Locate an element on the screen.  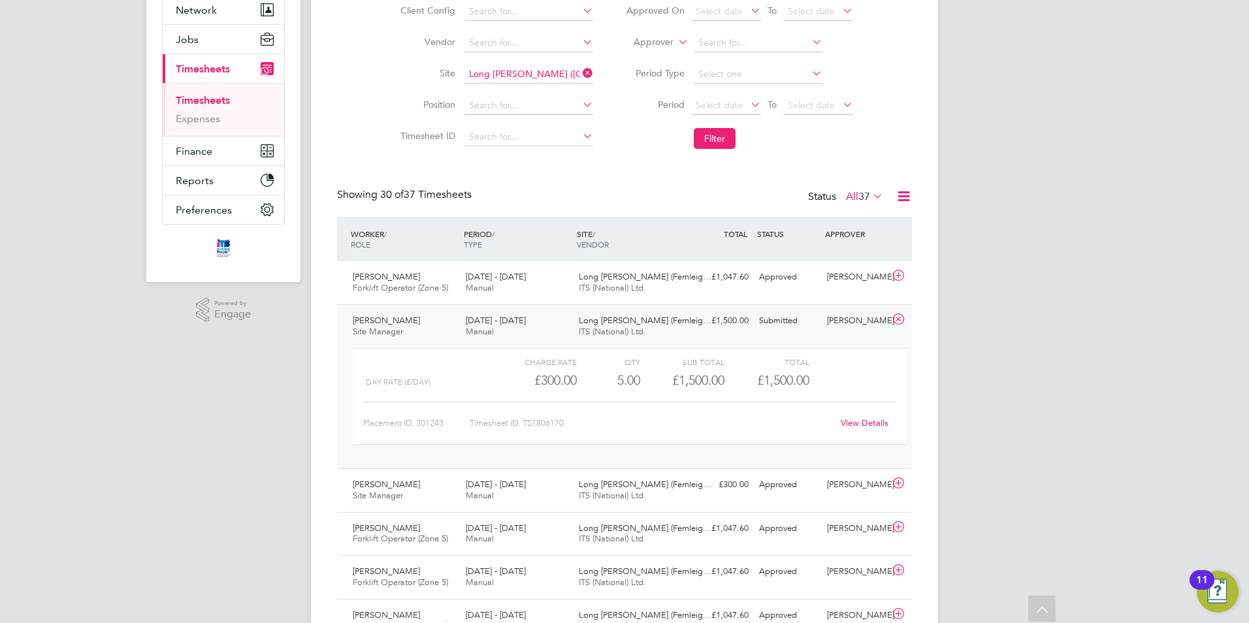
span: 37 Timesheets is located at coordinates (426, 195).